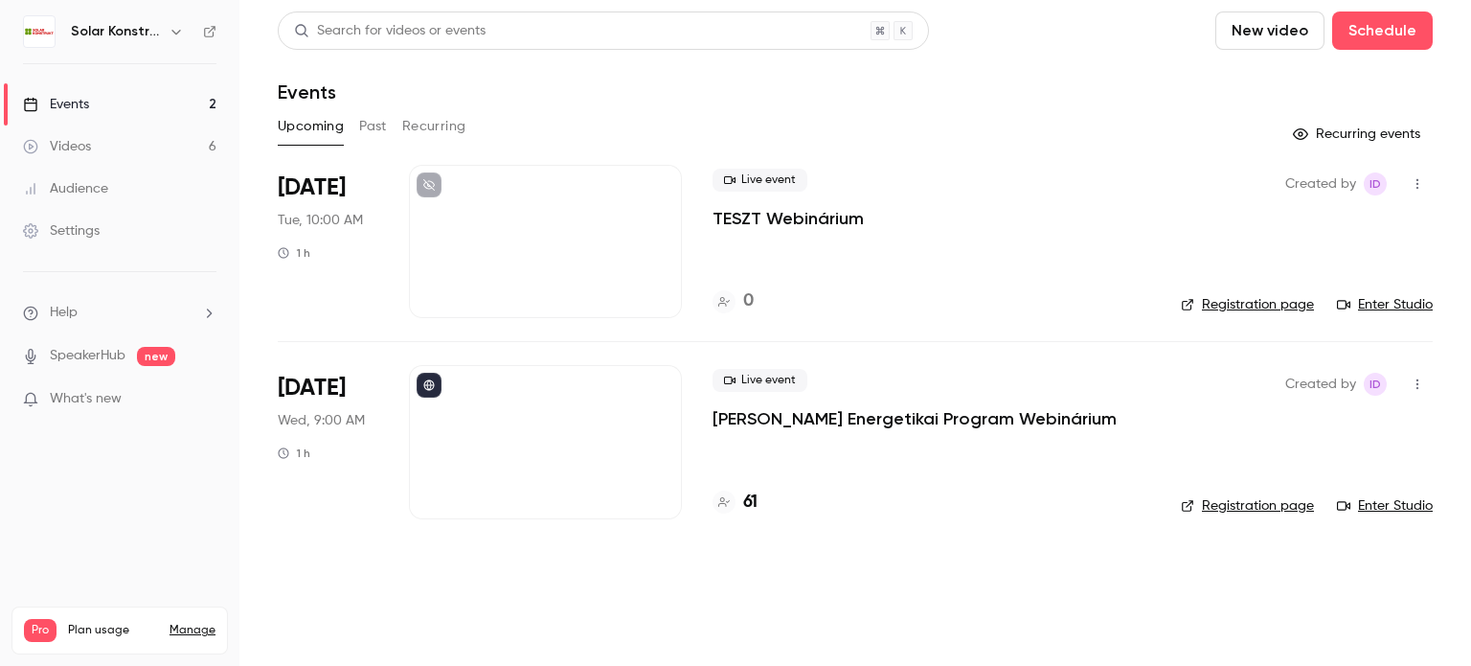 This screenshot has width=1471, height=666. What do you see at coordinates (65, 189) in the screenshot?
I see `div: Audience` at bounding box center [65, 189].